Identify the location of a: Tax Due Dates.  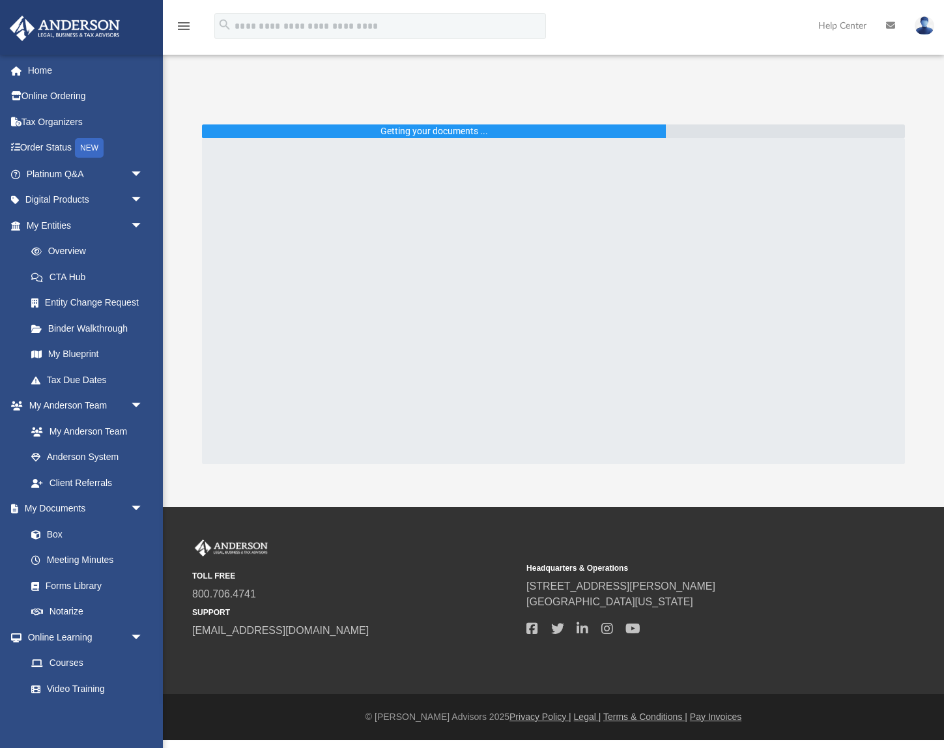
(91, 380).